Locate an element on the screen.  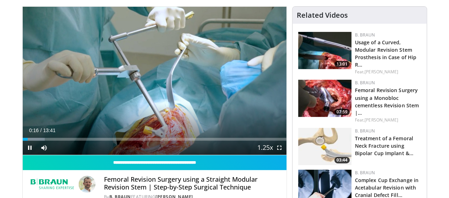
img: dd541074-bb98-4b7d-853b-83c717806bb5.jpg.150x105_q85_crop-smart_upscale.jpg is located at coordinates (325, 147).